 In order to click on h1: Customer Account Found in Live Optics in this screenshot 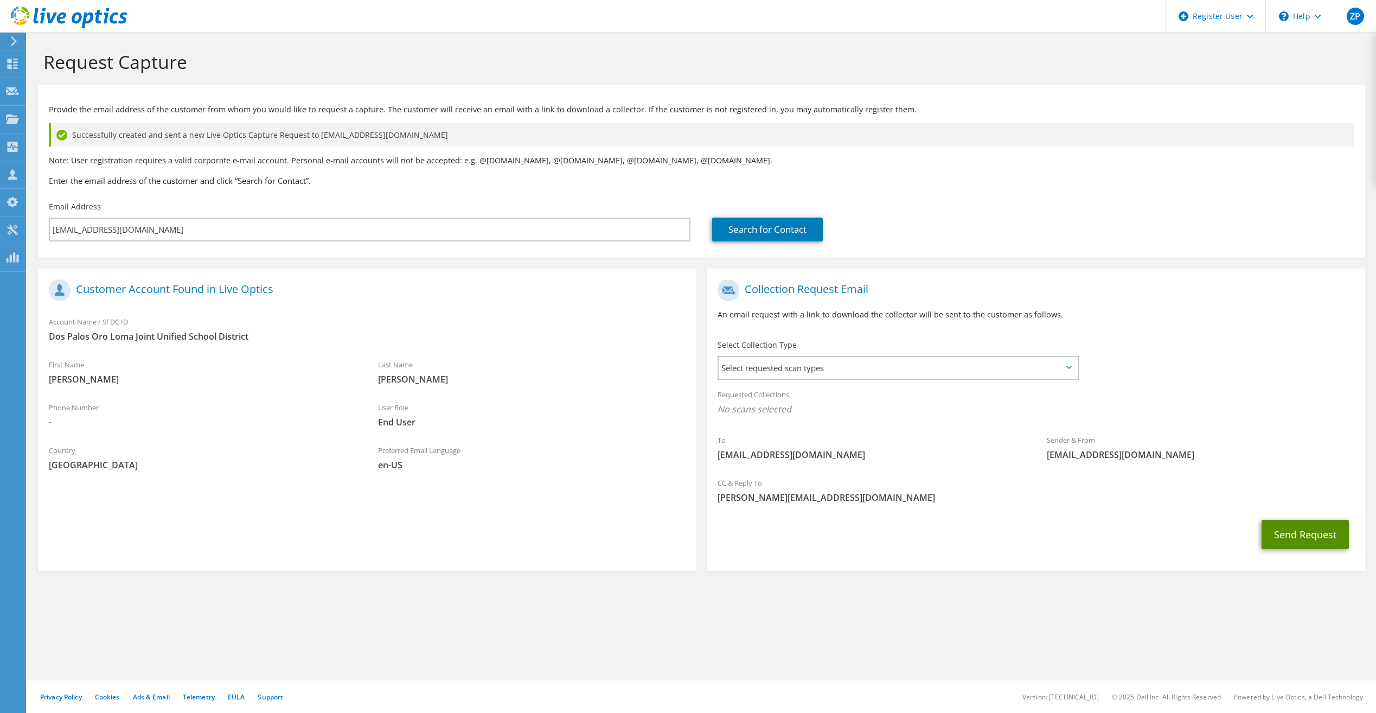, I will do `click(364, 290)`.